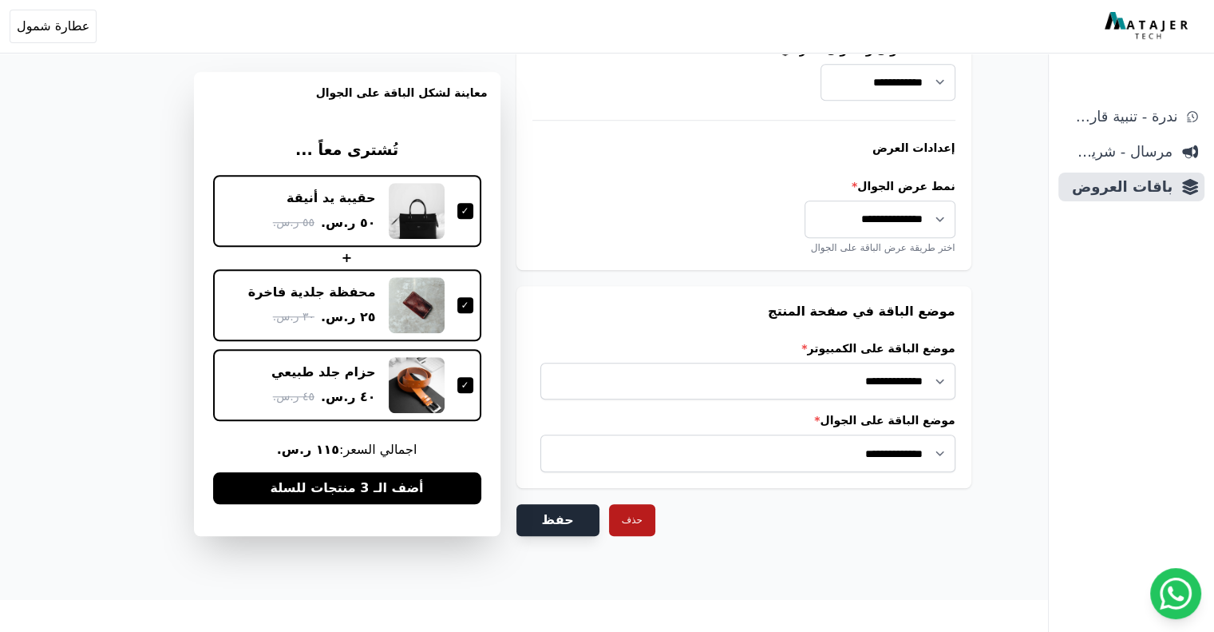  I want to click on span: باقات العروض, so click(1119, 187).